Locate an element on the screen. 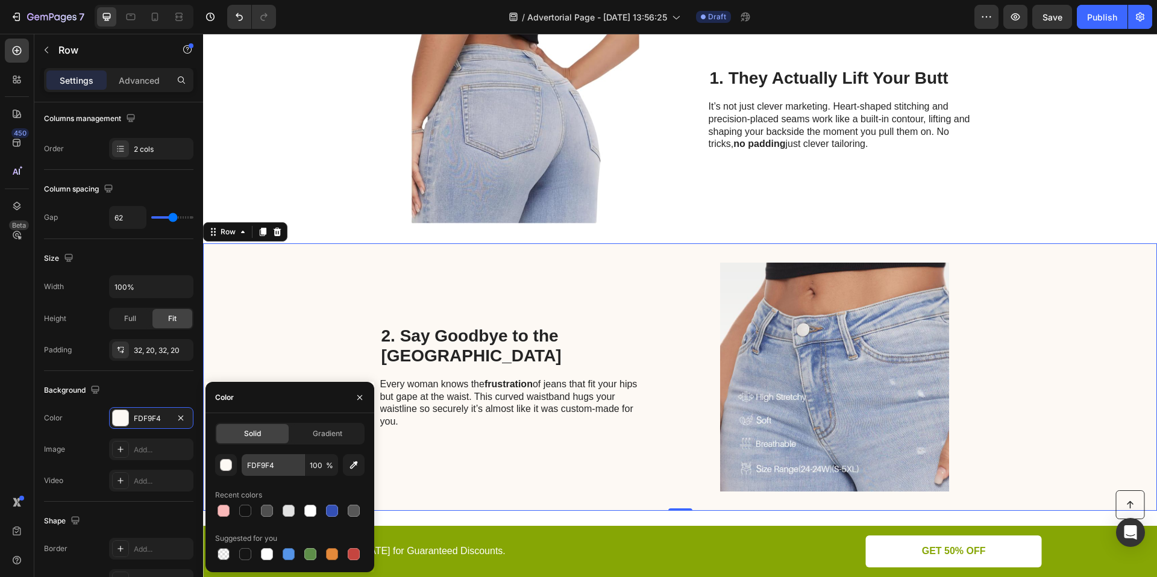 The image size is (1157, 577). div: Height is located at coordinates (55, 319).